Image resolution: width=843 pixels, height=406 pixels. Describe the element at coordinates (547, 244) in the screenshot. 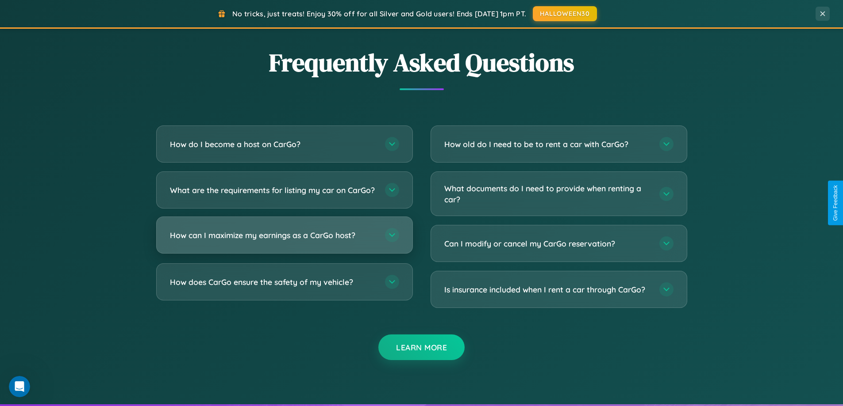

I see `h3: Can I modify or cancel my CarGo reservation?` at that location.